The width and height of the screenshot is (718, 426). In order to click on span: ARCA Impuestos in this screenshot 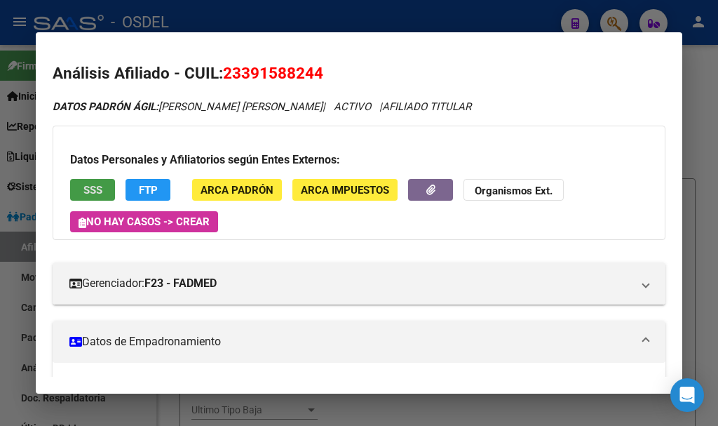, I will do `click(345, 190)`.